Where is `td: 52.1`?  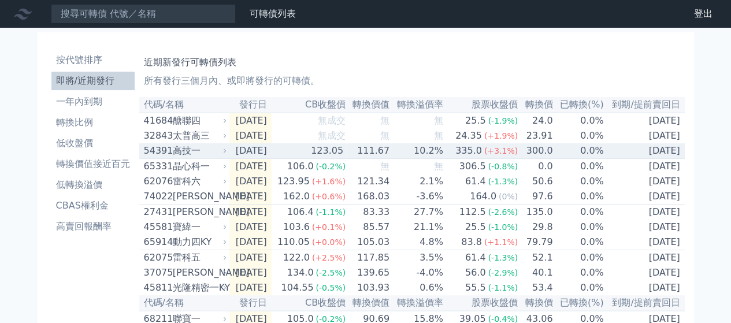 td: 52.1 is located at coordinates (536, 258).